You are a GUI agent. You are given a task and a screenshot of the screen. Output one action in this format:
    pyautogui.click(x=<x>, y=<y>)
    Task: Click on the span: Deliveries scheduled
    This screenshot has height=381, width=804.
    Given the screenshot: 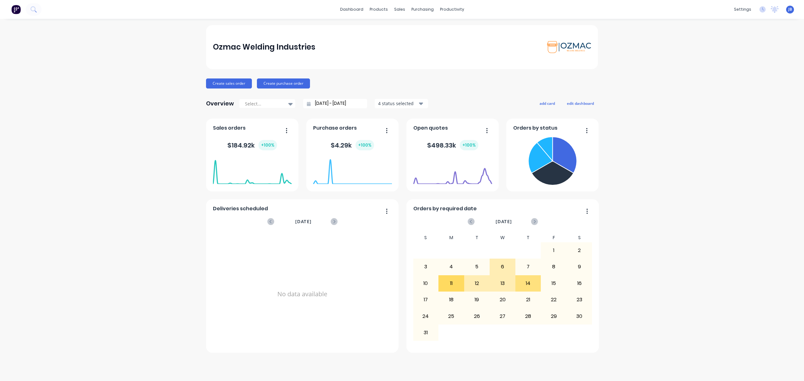 What is the action you would take?
    pyautogui.click(x=240, y=209)
    